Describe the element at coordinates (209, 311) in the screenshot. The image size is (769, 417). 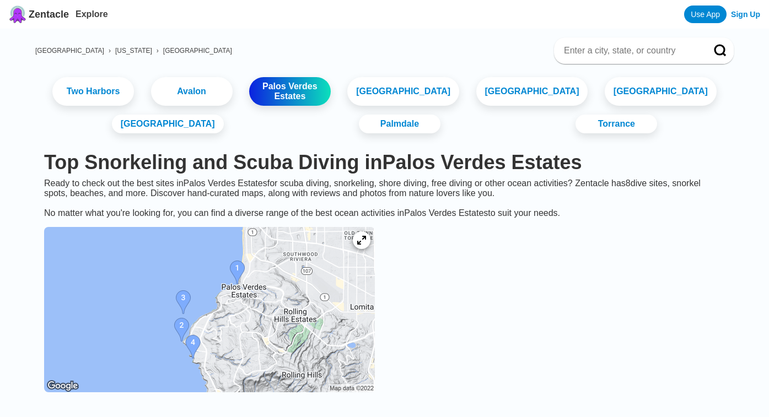
I see `a: Palos Verdes Estates dive site map` at that location.